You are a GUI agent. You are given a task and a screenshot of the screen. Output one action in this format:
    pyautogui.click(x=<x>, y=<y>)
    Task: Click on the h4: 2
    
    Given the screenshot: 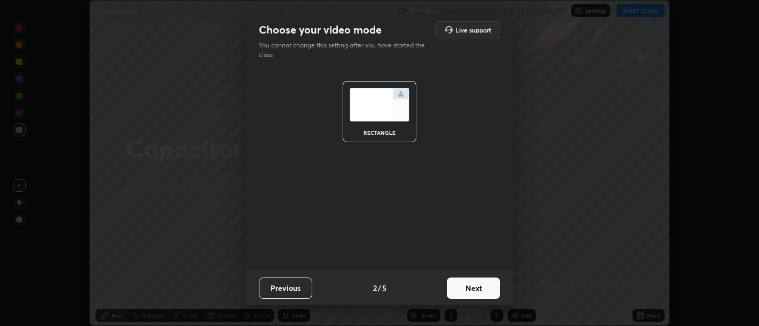 What is the action you would take?
    pyautogui.click(x=375, y=288)
    